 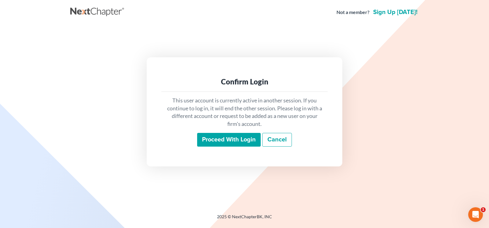 What do you see at coordinates (229, 140) in the screenshot?
I see `input: Proceed with login` at bounding box center [229, 140].